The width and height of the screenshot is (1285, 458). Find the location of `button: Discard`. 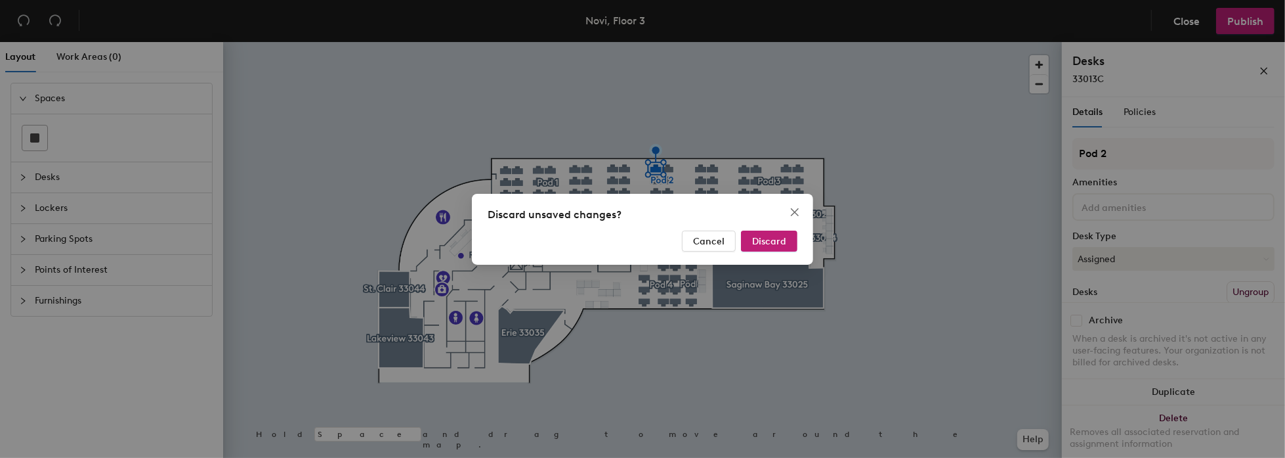

button: Discard is located at coordinates (769, 241).